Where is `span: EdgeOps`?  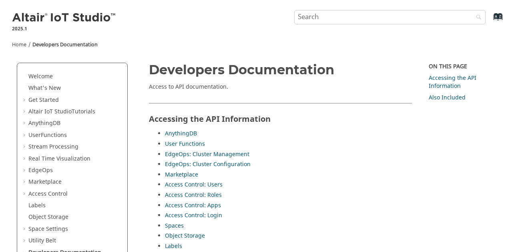
span: EdgeOps is located at coordinates (40, 170).